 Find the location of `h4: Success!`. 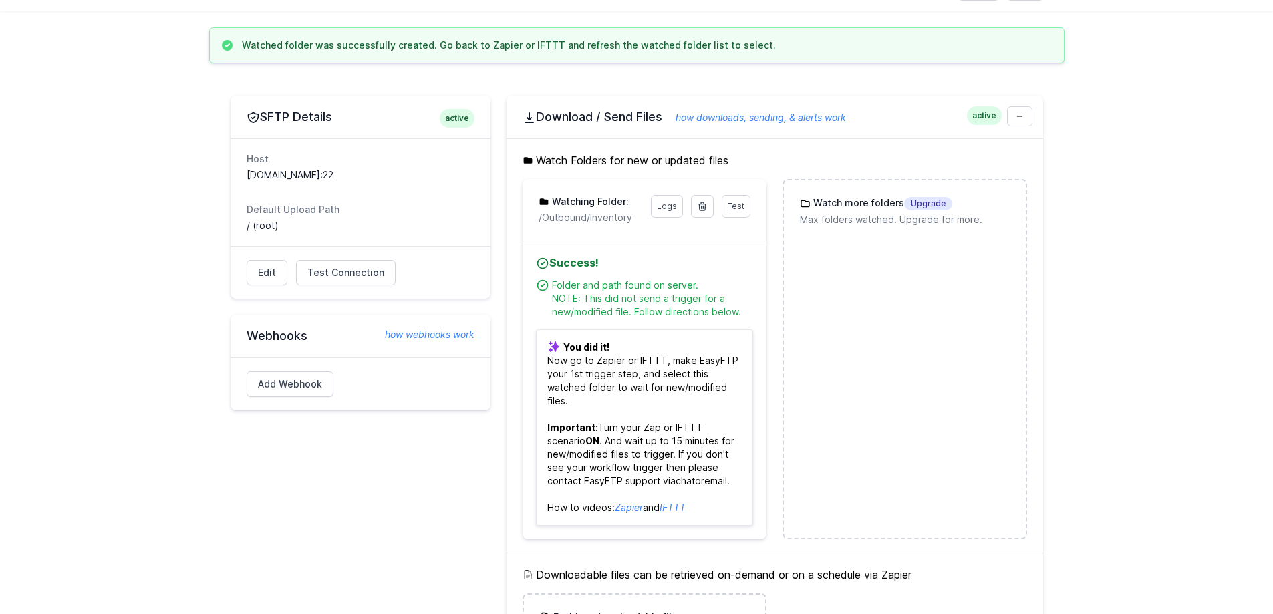

h4: Success! is located at coordinates (644, 263).